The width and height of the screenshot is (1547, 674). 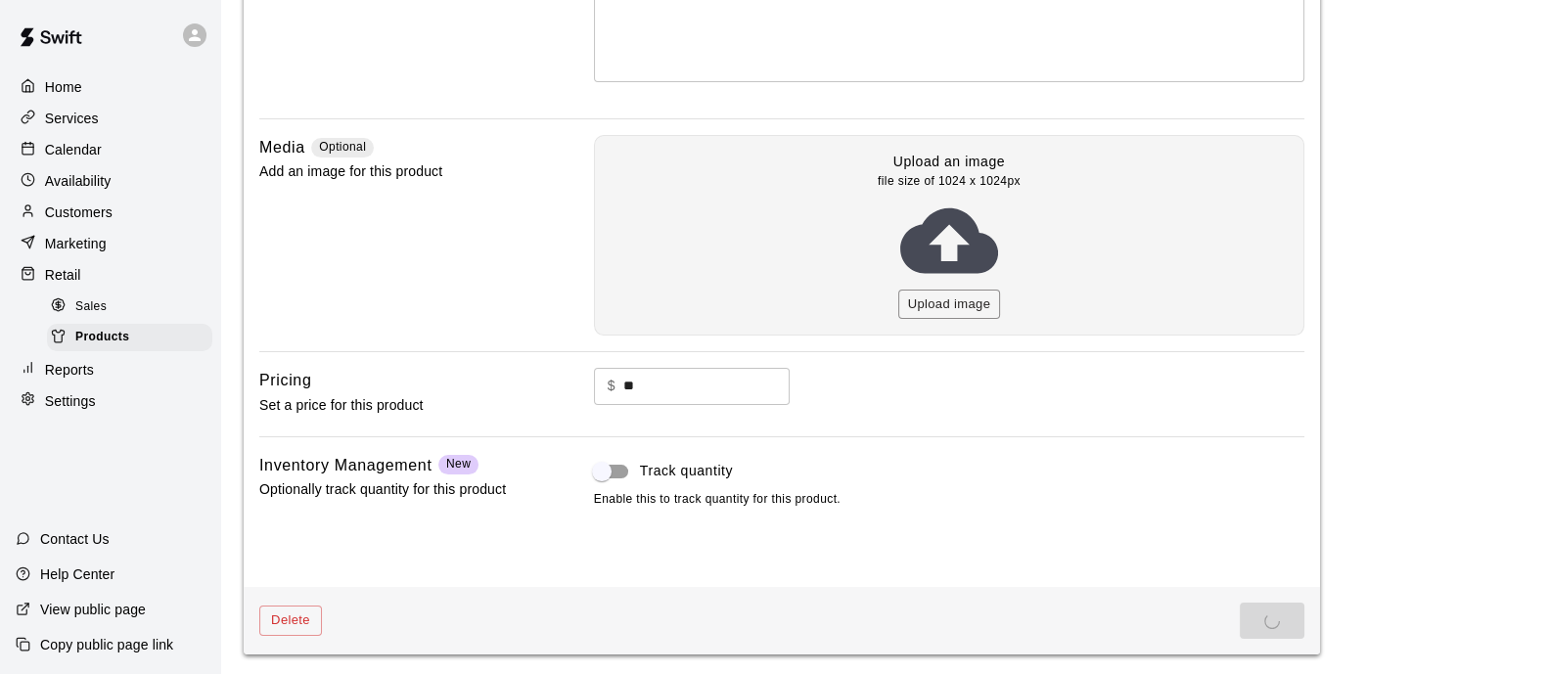 I want to click on div: Retail, so click(x=110, y=275).